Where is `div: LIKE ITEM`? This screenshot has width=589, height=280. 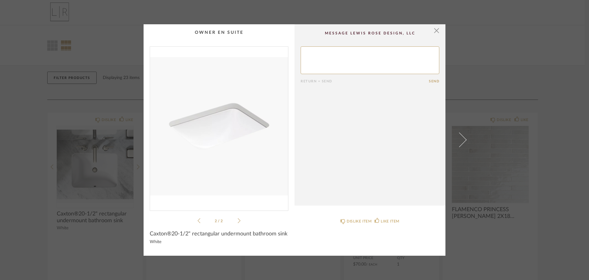
div: LIKE ITEM is located at coordinates (390, 221).